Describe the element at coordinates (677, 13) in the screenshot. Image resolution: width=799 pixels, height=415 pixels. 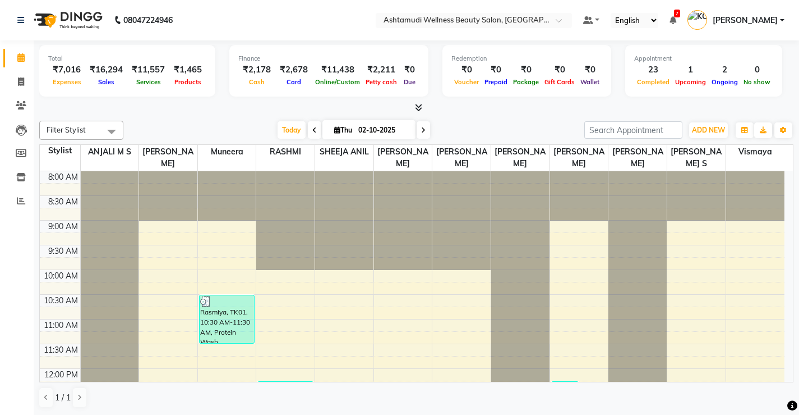
I see `span: 7` at that location.